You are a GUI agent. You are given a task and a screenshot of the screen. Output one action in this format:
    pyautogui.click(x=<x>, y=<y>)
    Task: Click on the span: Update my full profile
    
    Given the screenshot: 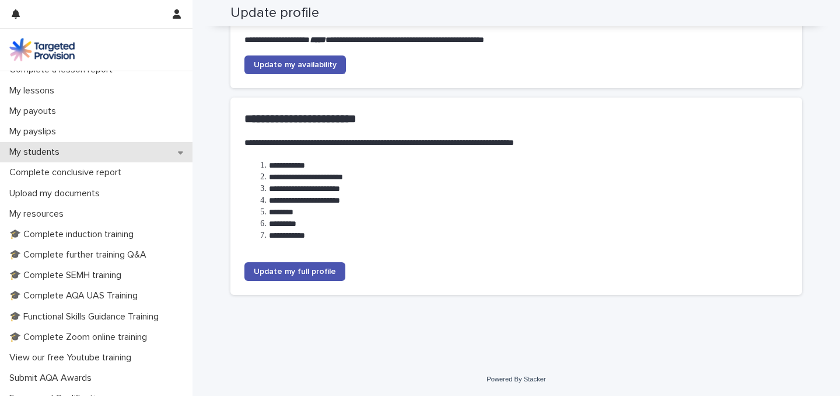 What is the action you would take?
    pyautogui.click(x=295, y=271)
    